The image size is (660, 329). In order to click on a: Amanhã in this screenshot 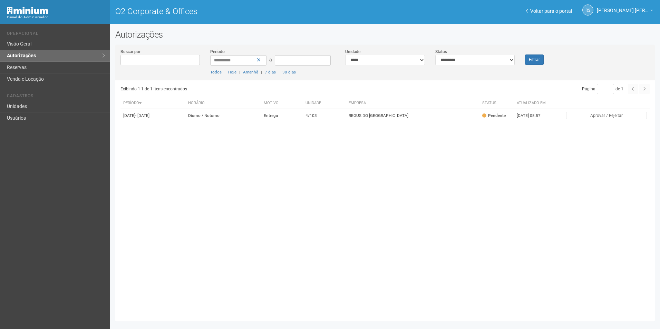, I will do `click(251, 72)`.